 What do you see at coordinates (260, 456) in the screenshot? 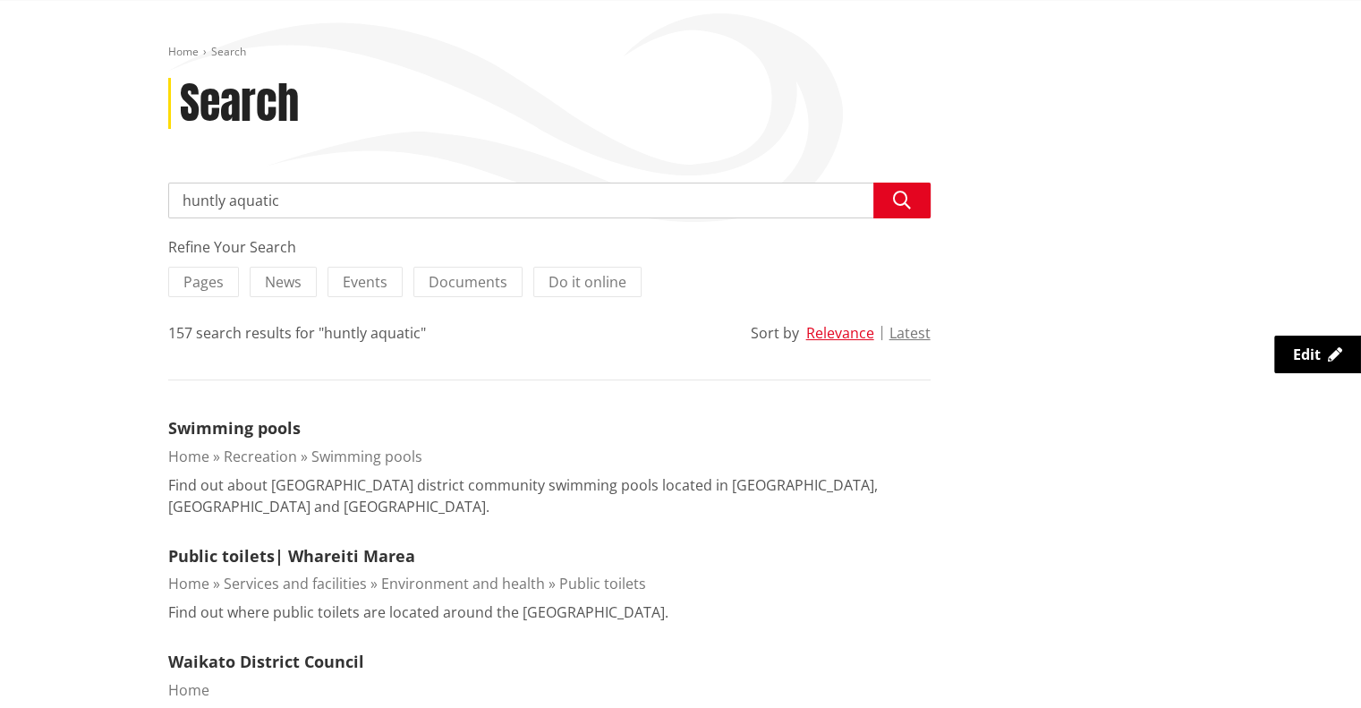
I see `a: Recreation` at bounding box center [260, 456].